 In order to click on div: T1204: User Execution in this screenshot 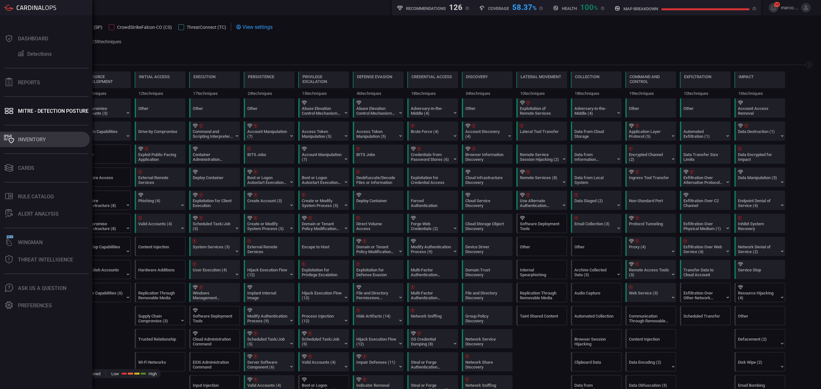, I will do `click(214, 270)`.